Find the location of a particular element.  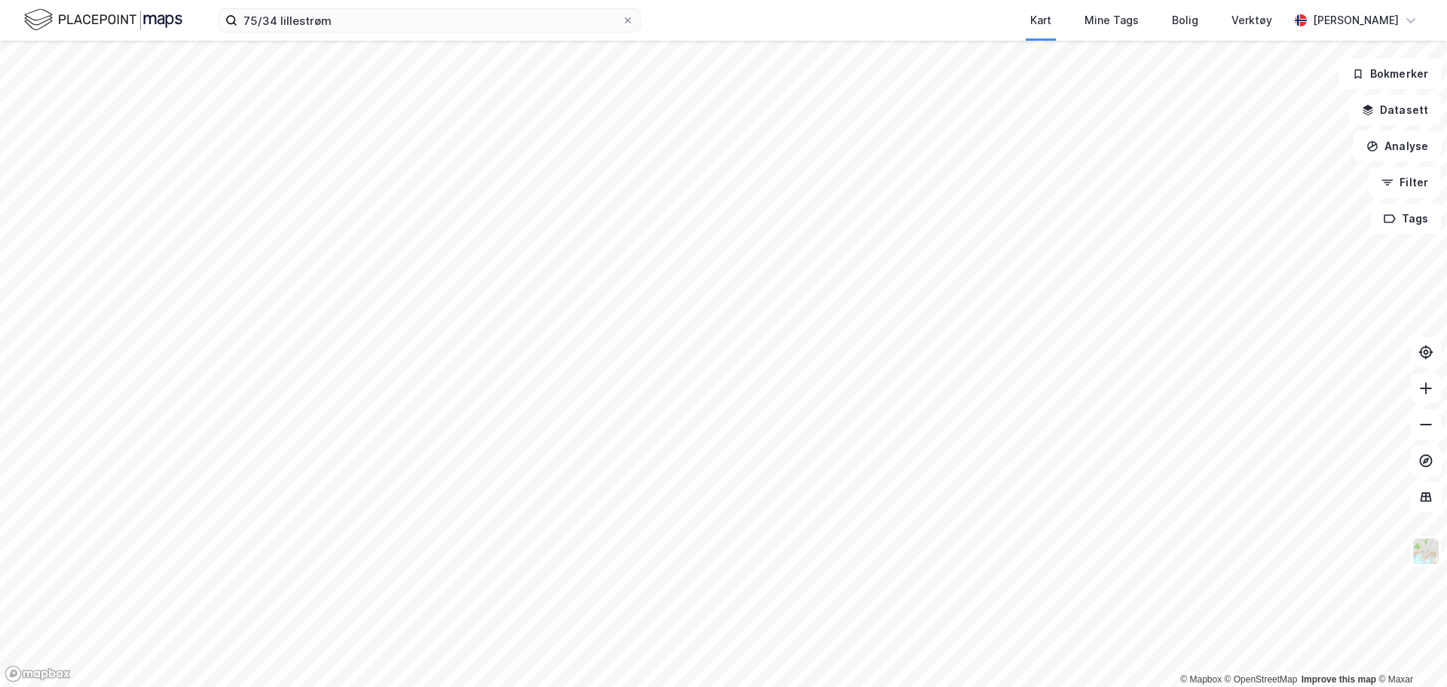

div: Kart is located at coordinates (1041, 20).